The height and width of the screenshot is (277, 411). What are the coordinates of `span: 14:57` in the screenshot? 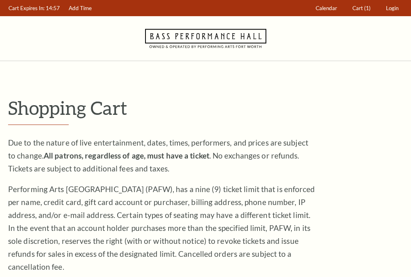 It's located at (53, 8).